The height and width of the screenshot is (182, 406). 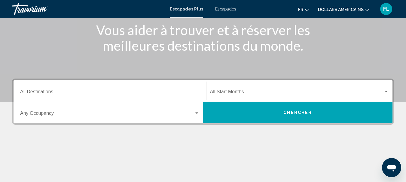 I want to click on font: FL, so click(x=386, y=9).